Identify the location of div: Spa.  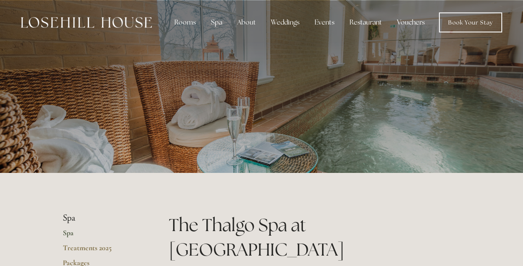
(216, 22).